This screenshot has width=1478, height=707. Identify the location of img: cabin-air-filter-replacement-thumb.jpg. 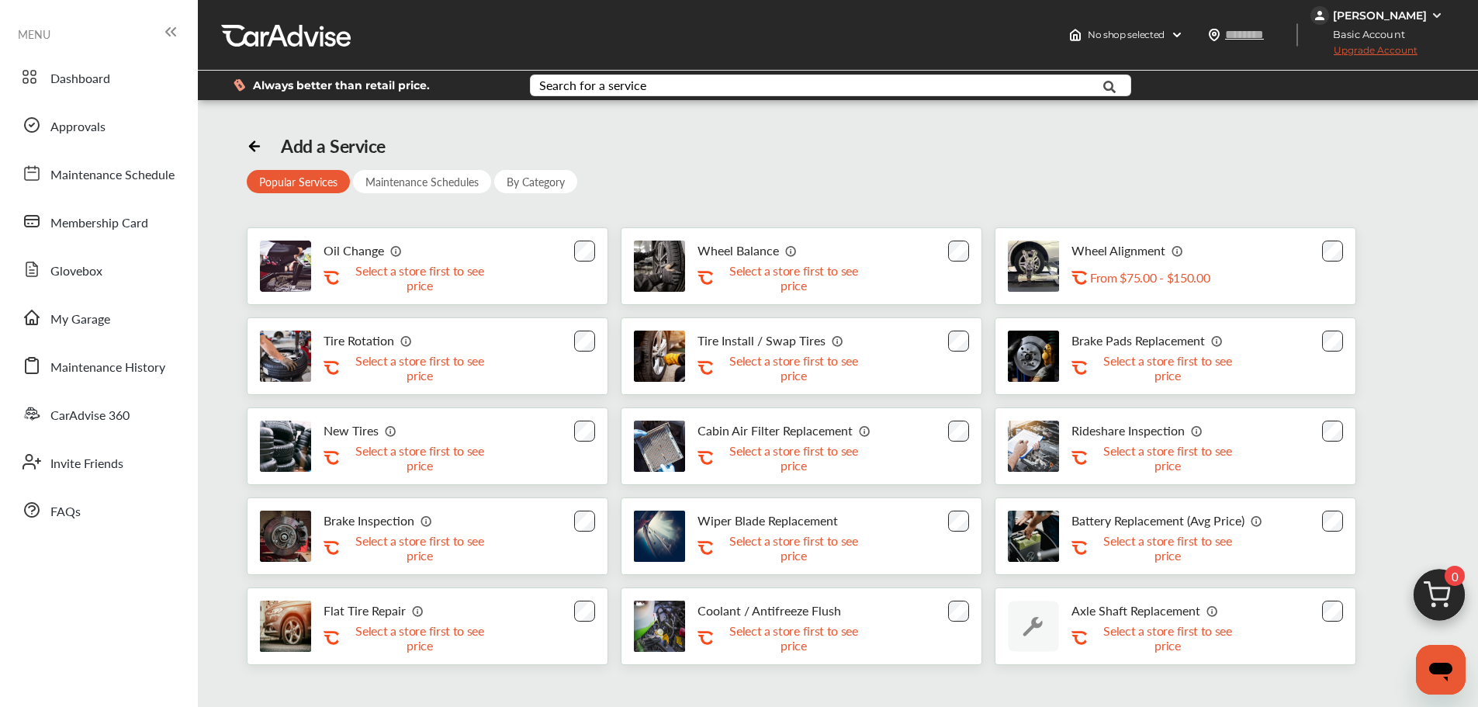
(659, 446).